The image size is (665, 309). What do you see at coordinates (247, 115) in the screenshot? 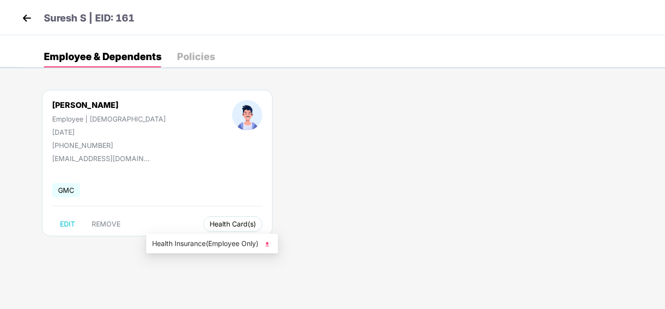
I see `img: profileImage` at bounding box center [247, 115].